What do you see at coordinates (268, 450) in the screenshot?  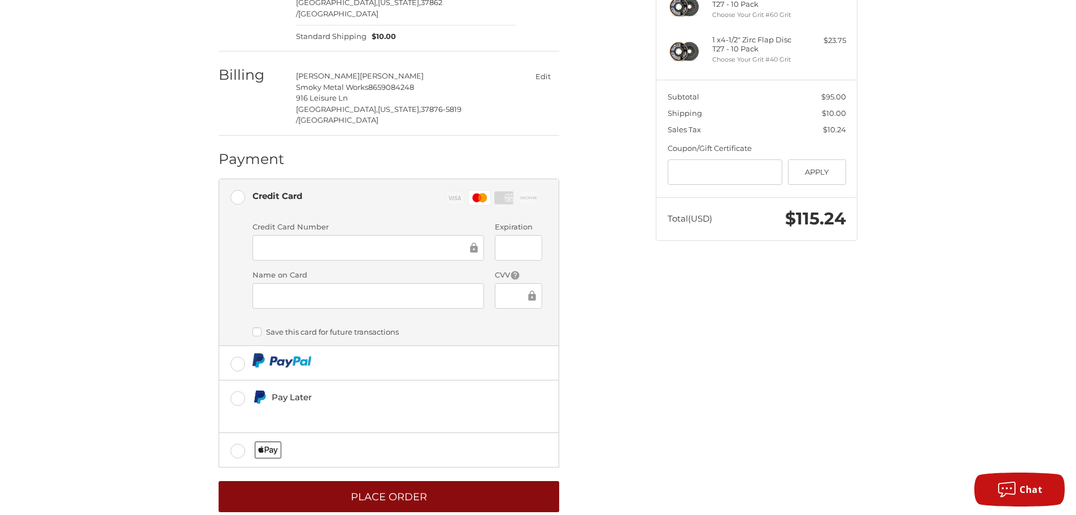 I see `img: Applepay icon` at bounding box center [268, 450].